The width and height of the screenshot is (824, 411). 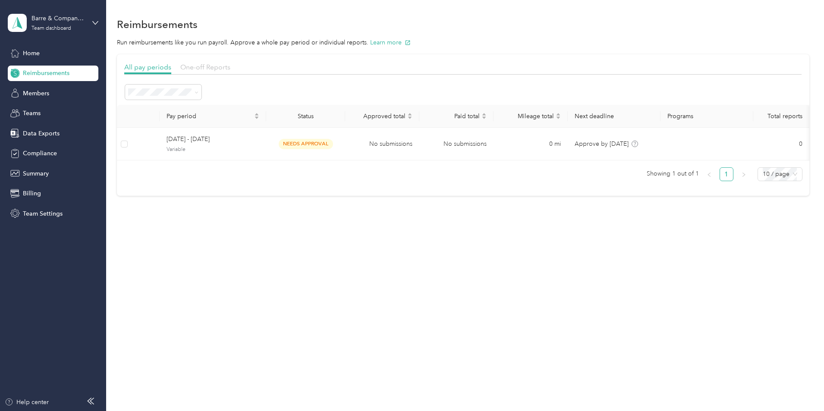 What do you see at coordinates (305, 116) in the screenshot?
I see `div: Status` at bounding box center [305, 116].